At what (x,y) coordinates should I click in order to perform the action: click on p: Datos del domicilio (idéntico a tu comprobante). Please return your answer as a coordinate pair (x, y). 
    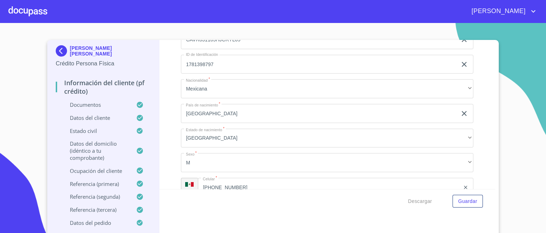
    Looking at the image, I should click on (96, 150).